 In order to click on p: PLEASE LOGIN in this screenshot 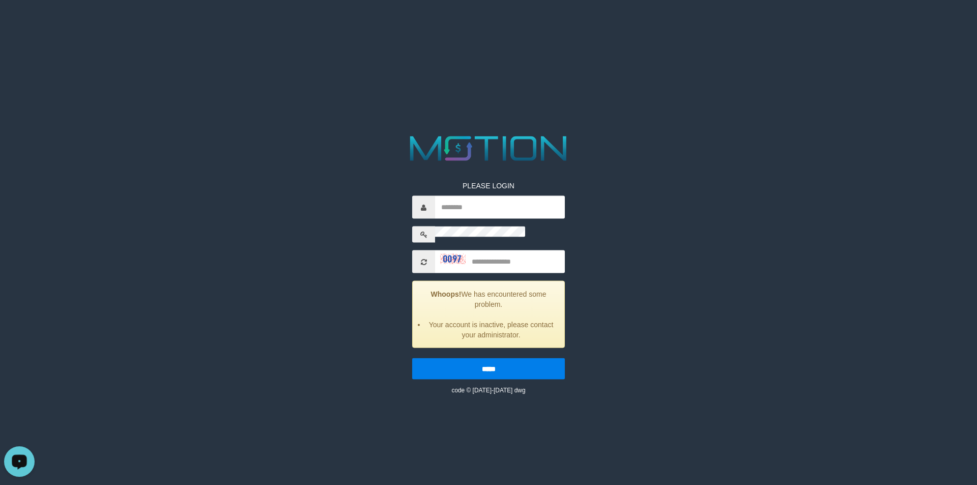, I will do `click(488, 186)`.